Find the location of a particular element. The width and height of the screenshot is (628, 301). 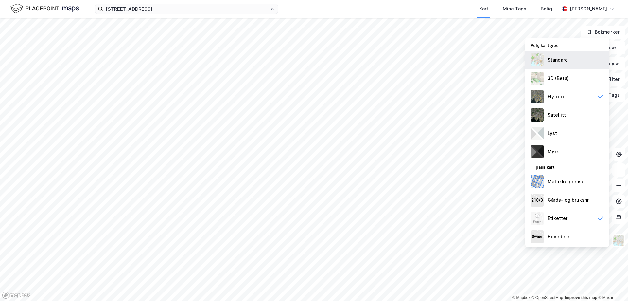

a: Improve this map is located at coordinates (581, 298).